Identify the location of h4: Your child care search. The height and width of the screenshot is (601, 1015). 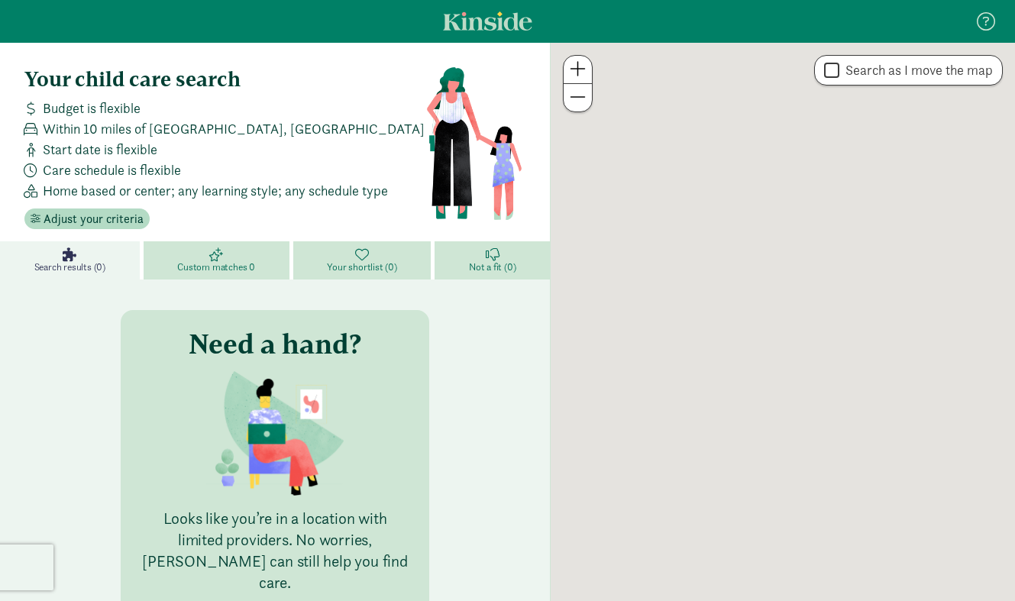
(225, 79).